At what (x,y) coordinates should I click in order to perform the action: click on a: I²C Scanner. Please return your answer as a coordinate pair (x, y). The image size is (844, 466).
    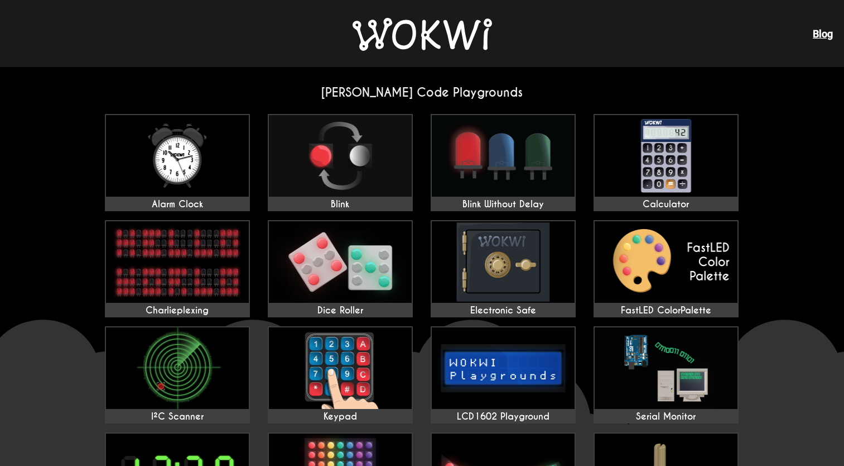
    Looking at the image, I should click on (177, 375).